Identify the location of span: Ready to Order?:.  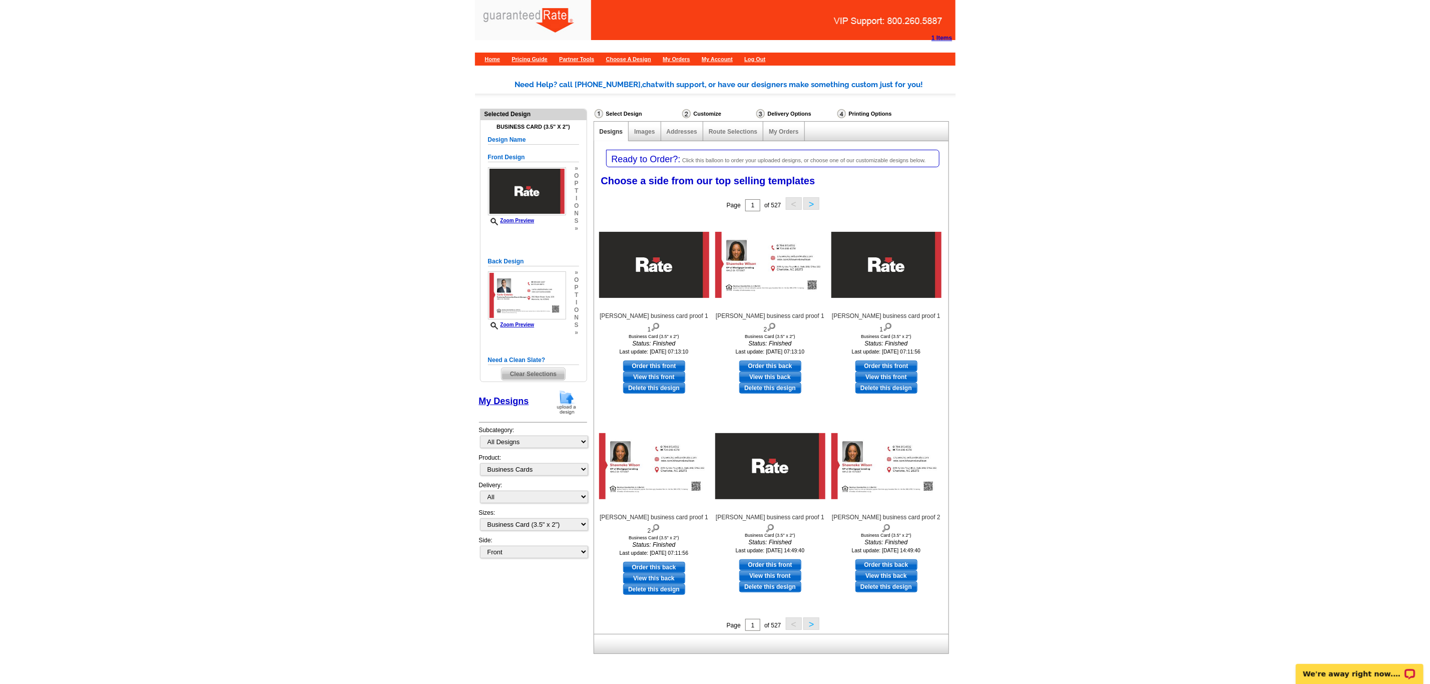
(646, 159).